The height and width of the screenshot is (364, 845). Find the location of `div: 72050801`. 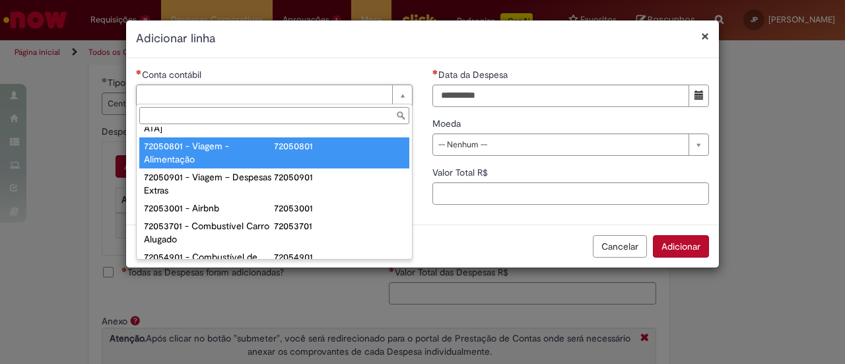

div: 72050801 is located at coordinates (339, 146).